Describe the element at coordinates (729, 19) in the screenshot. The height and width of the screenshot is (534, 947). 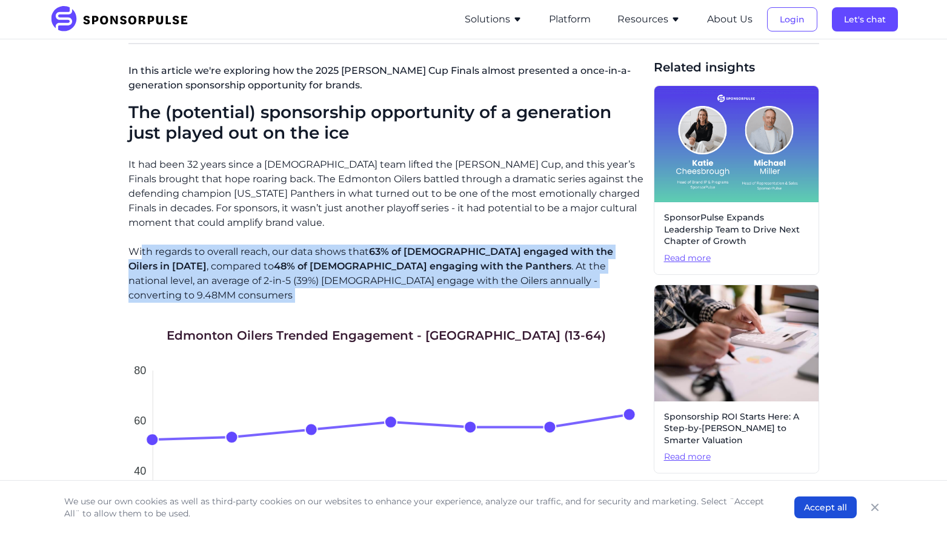
I see `button: About Us` at that location.